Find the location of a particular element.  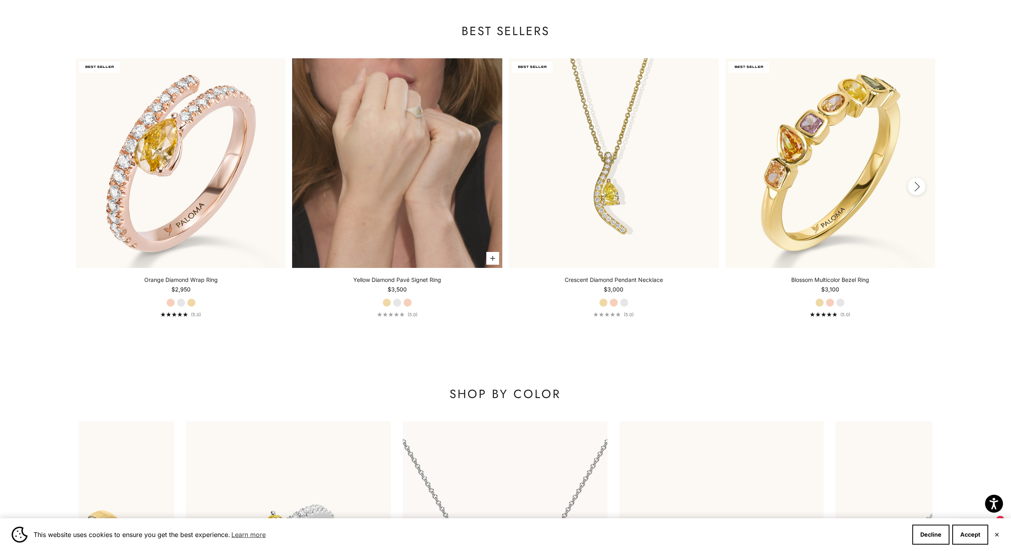

sale-price: $3,000 is located at coordinates (613, 290).